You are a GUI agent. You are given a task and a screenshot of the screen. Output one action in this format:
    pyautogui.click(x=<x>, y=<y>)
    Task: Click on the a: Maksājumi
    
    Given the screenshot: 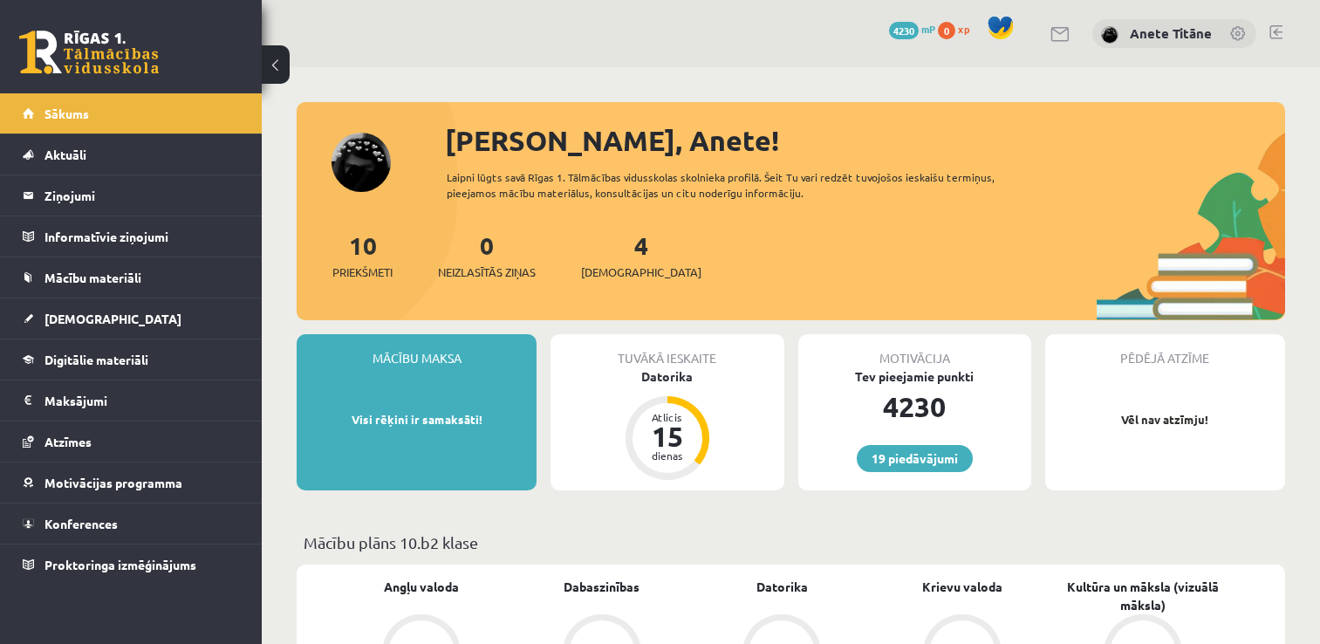 What is the action you would take?
    pyautogui.click(x=131, y=401)
    